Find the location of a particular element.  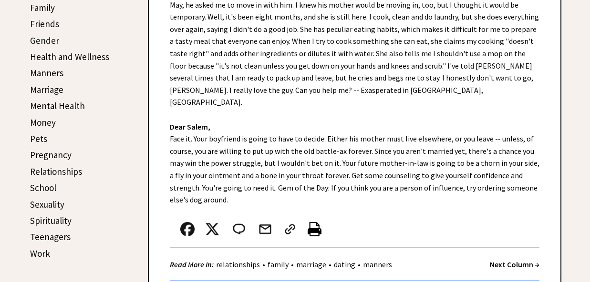

a: Pregnancy is located at coordinates (51, 155).